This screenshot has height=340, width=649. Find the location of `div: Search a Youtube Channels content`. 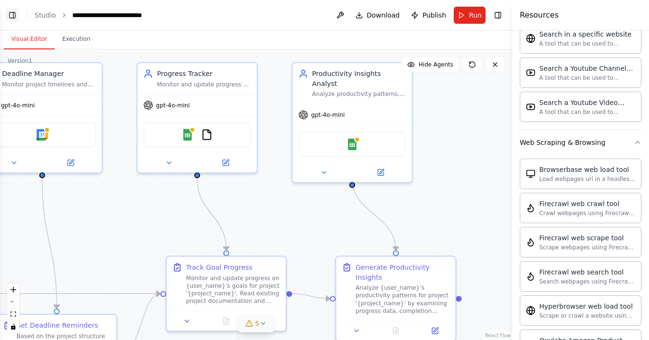

div: Search a Youtube Channels content is located at coordinates (587, 68).